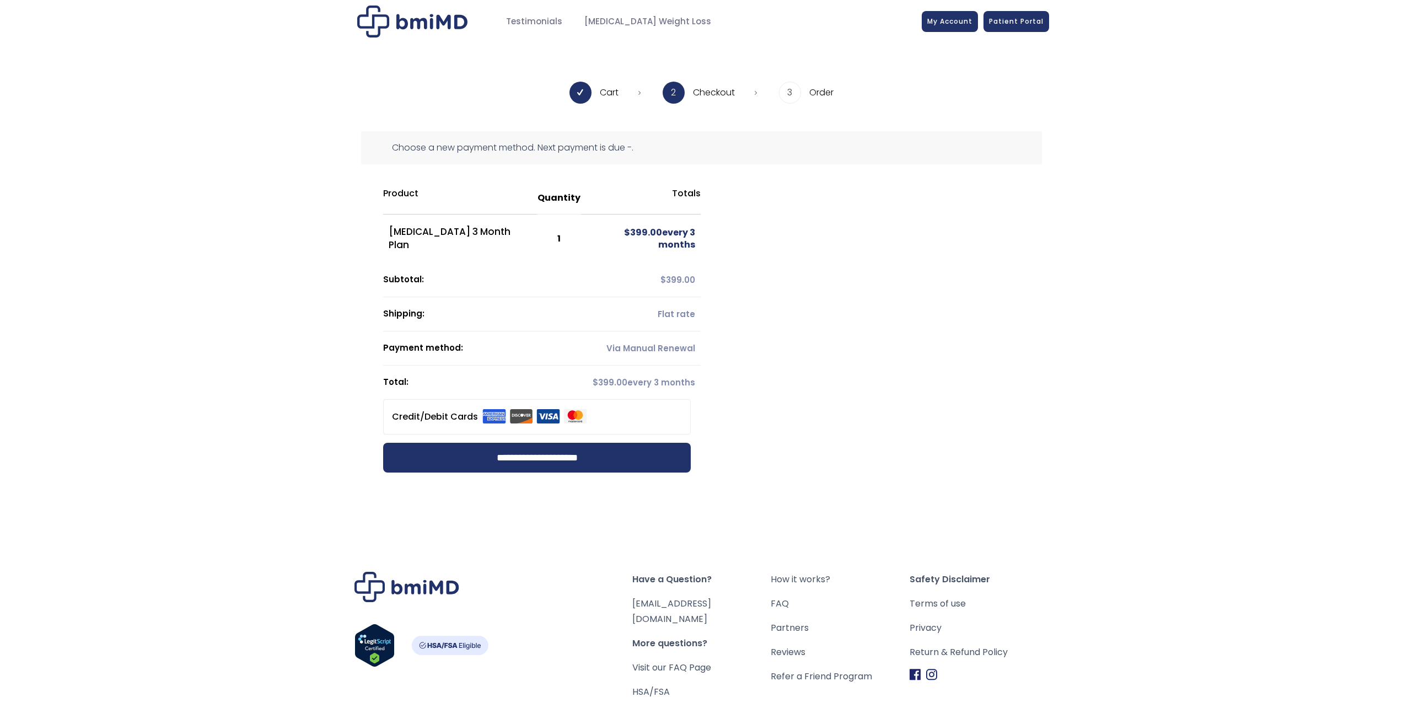 The image size is (1403, 724). I want to click on a: HSA/FSA, so click(651, 691).